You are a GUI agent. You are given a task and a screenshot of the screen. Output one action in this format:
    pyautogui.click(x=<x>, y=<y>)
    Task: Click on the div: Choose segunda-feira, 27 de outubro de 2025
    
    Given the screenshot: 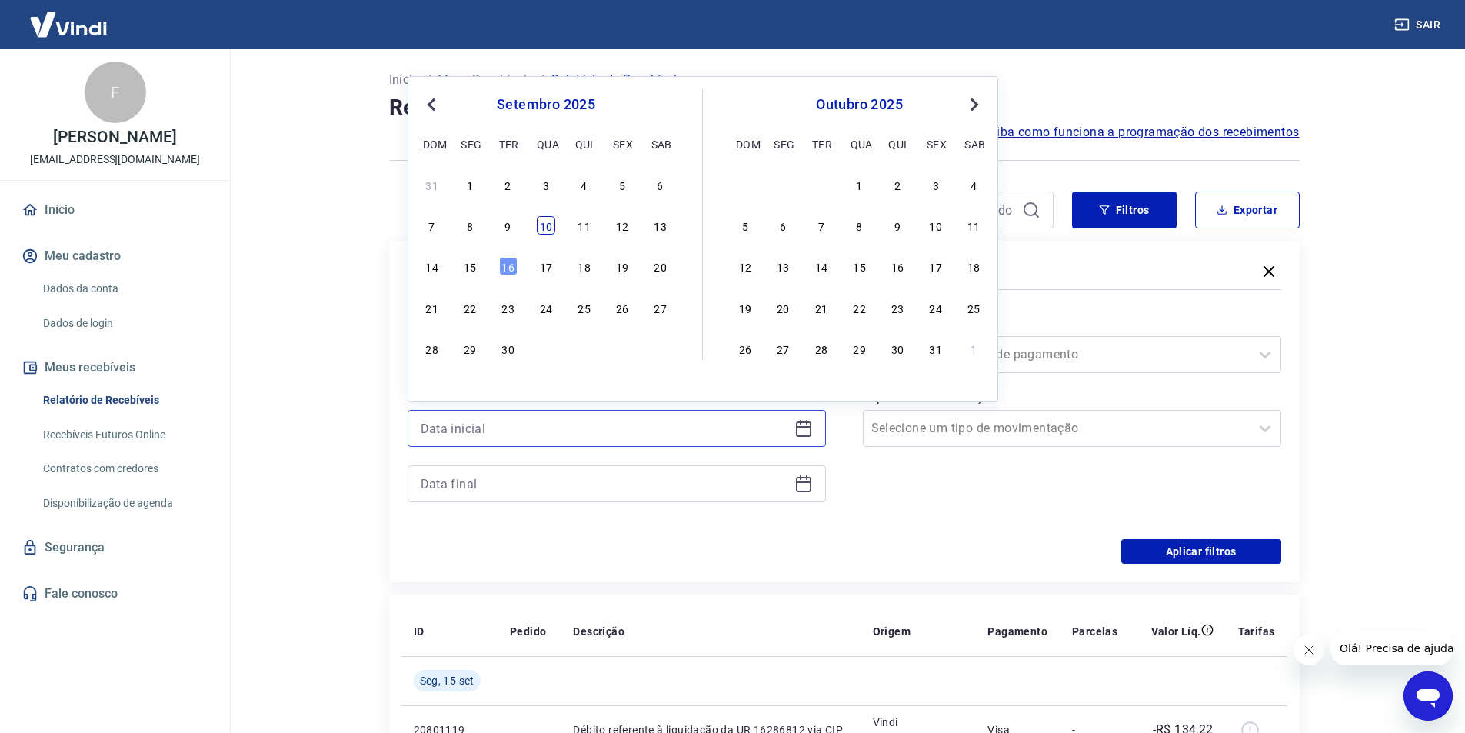 What is the action you would take?
    pyautogui.click(x=783, y=348)
    